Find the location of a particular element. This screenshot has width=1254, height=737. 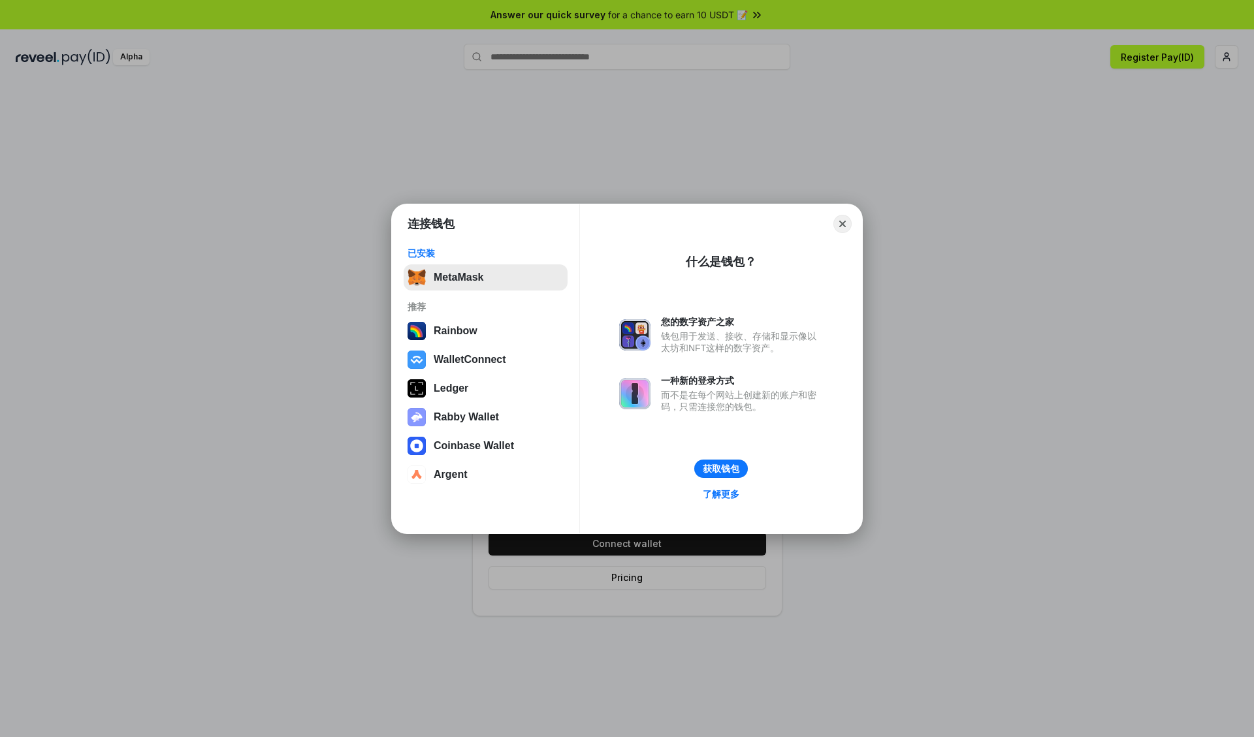

button: MetaMask is located at coordinates (485, 278).